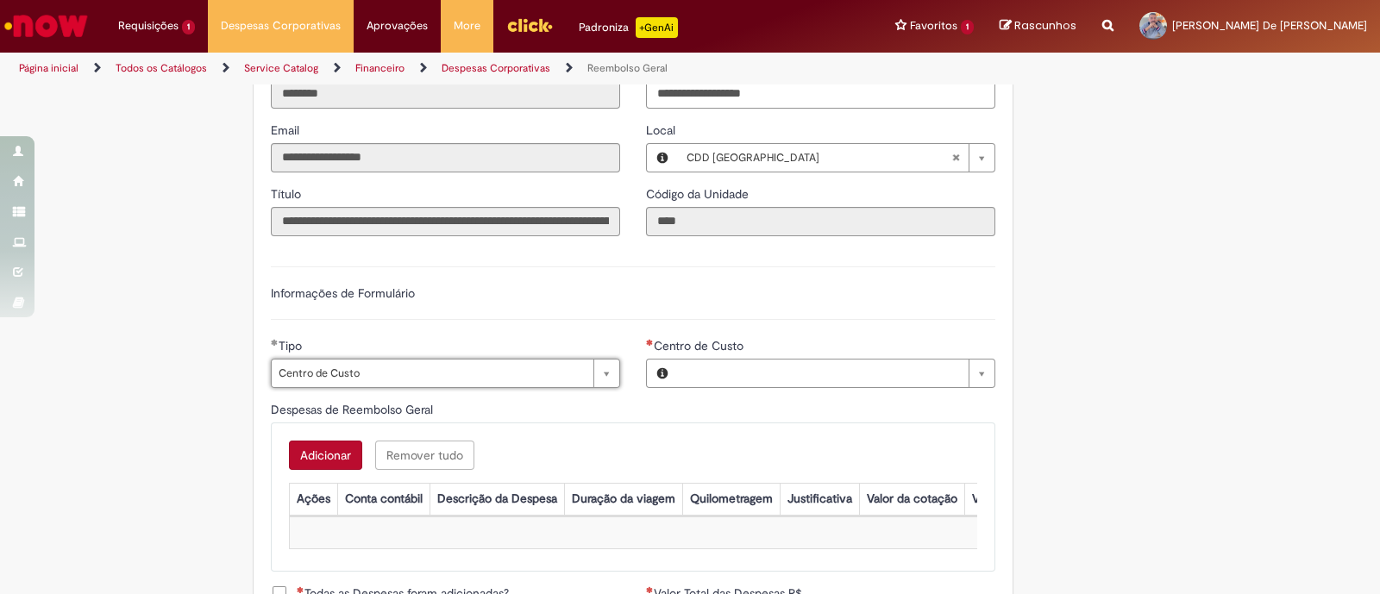 This screenshot has width=1380, height=594. I want to click on button: Local, Visualizar este registro CDD Porto Alegre, so click(663, 158).